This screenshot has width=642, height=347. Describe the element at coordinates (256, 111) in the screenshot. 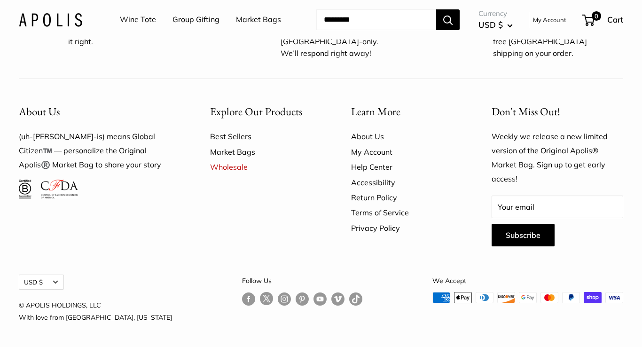

I see `span: Explore Our Products` at that location.